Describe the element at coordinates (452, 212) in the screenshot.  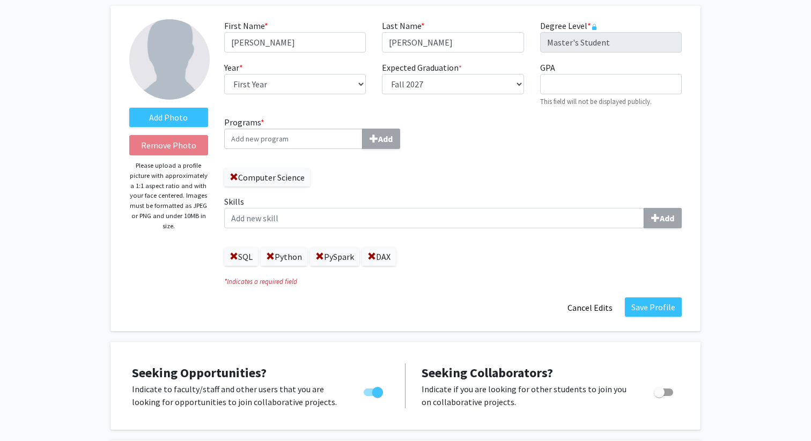
I see `label: Skills` at that location.